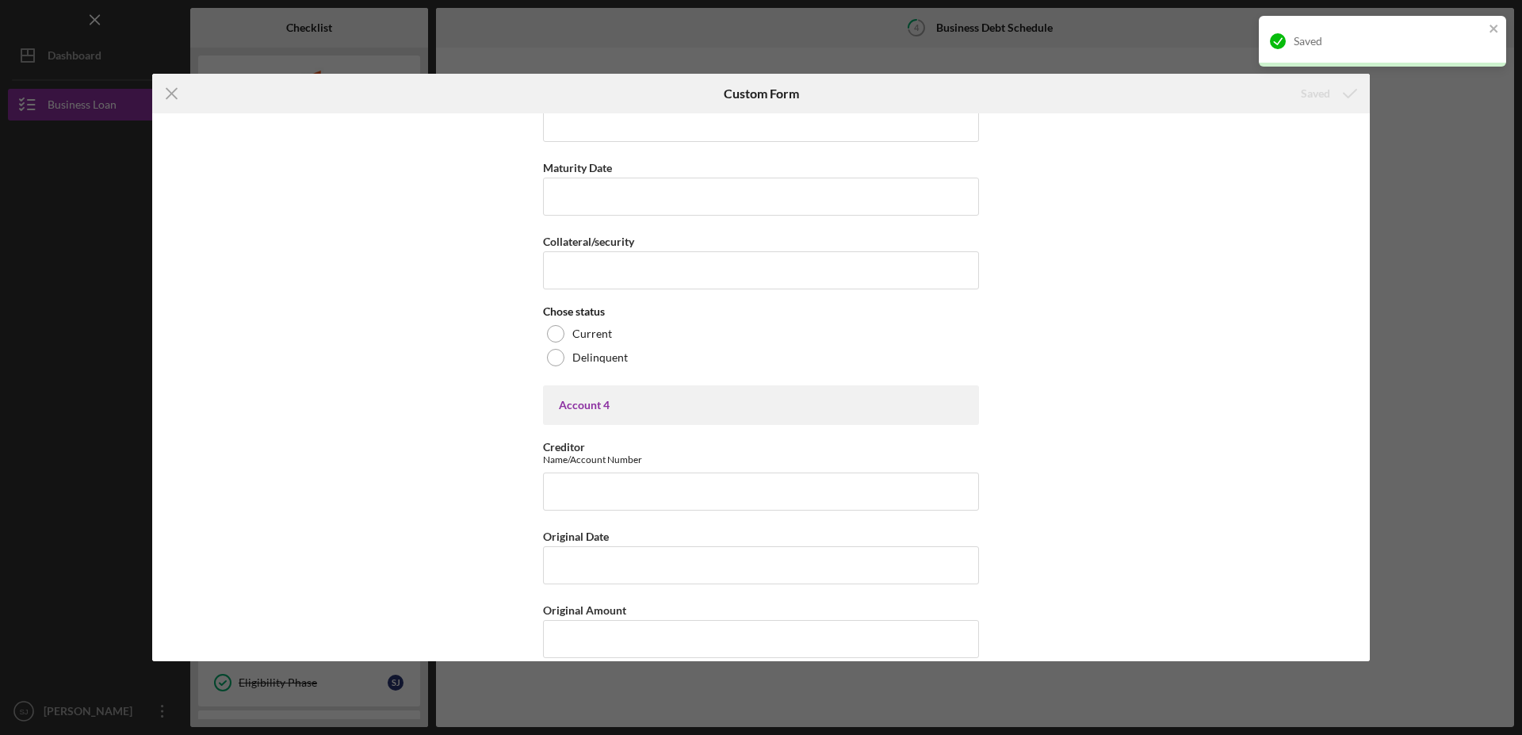 The height and width of the screenshot is (735, 1522). I want to click on label: Creditor, so click(564, 446).